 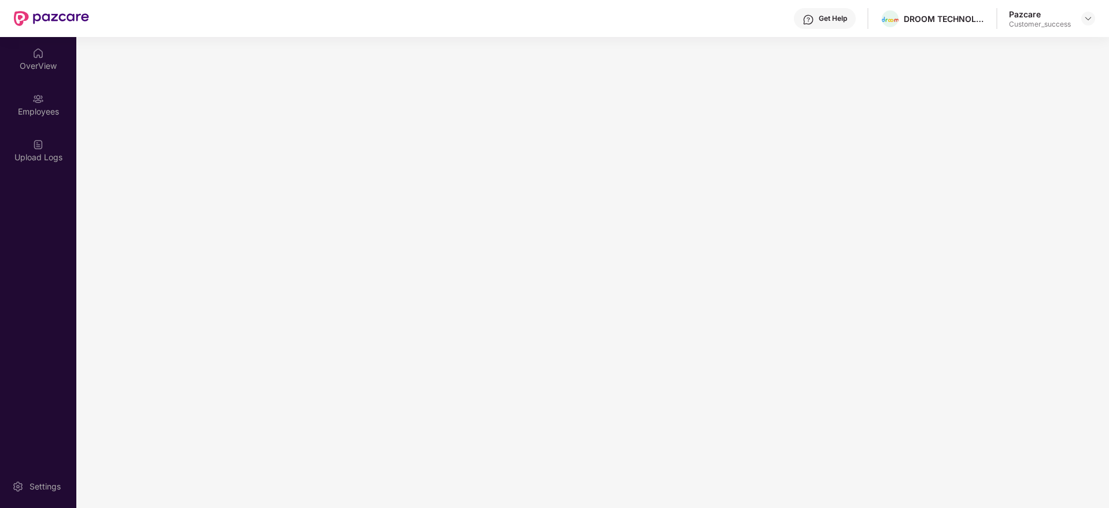 What do you see at coordinates (18, 486) in the screenshot?
I see `img: svg+xml;base64,PHN2ZyBpZD0iU2V0dGluZy0yMHgyMCIgeG1sbnM9Imh0dHA6Ly93d3cudzMub3JnLzIwMDAvc3ZnIiB3aW...` at bounding box center [18, 486].